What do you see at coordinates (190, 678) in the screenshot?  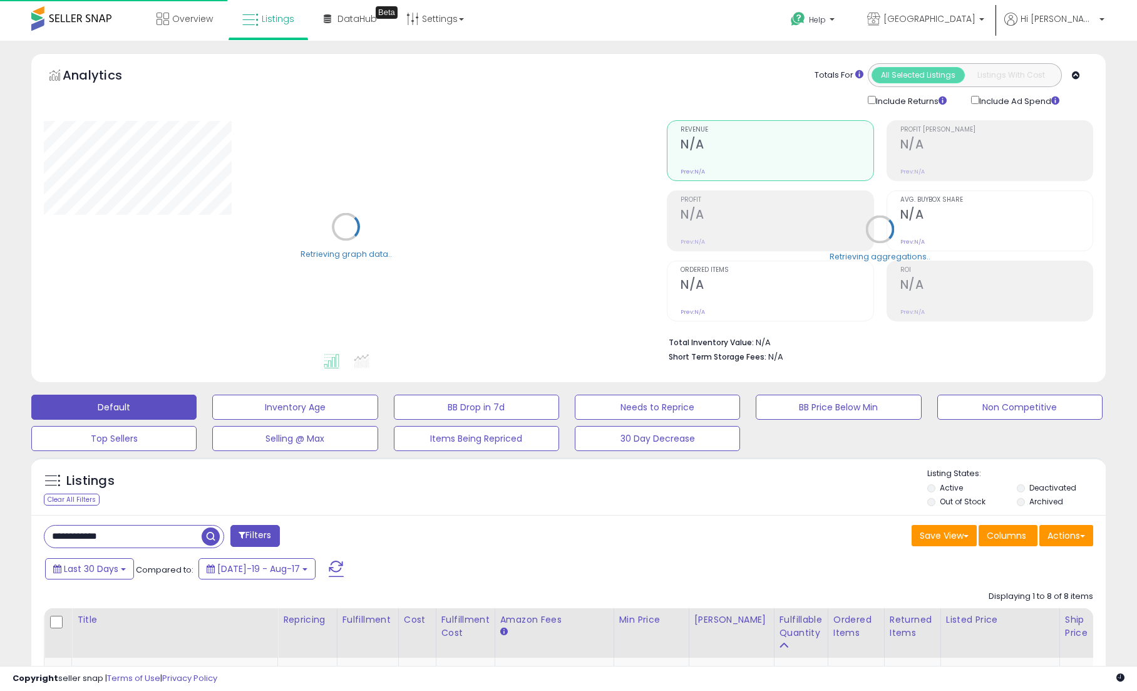 I see `a: Privacy Policy` at bounding box center [190, 678].